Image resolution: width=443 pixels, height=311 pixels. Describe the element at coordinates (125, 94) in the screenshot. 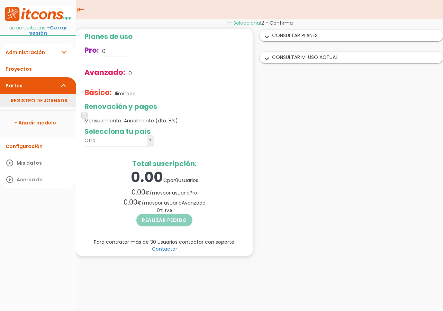

I see `p: Ilimitado` at that location.